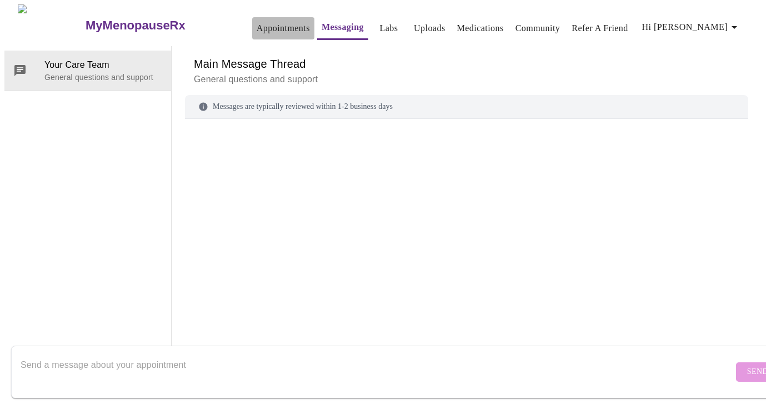 The height and width of the screenshot is (404, 766). Describe the element at coordinates (389, 28) in the screenshot. I see `button: Labs` at that location.